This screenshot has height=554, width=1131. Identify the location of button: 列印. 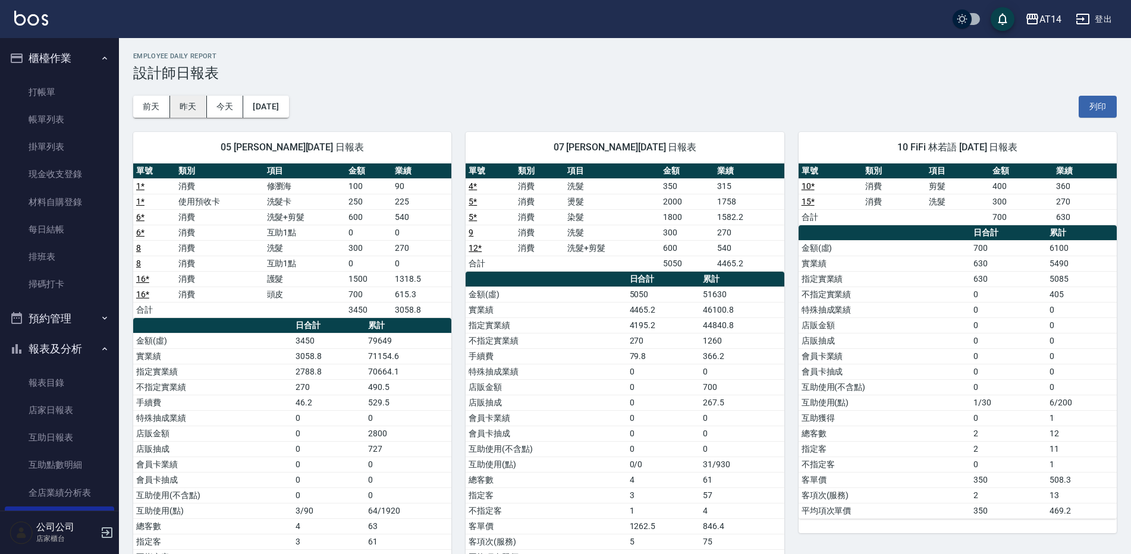
(1098, 106).